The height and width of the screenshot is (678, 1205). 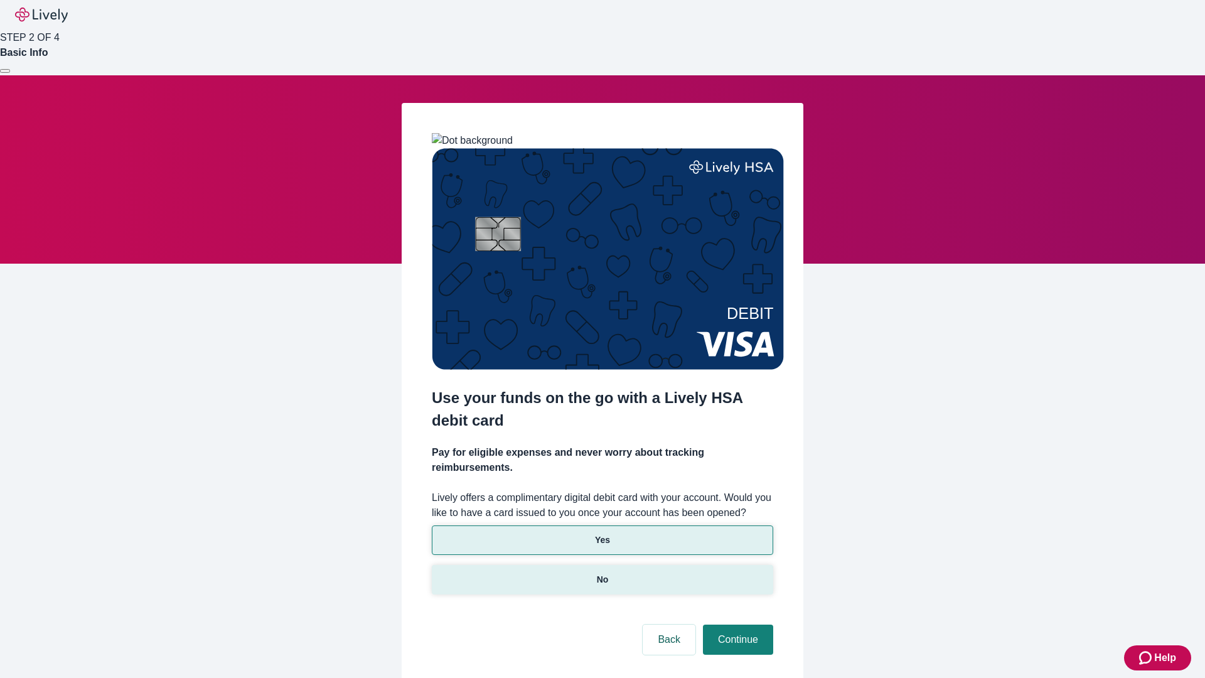 What do you see at coordinates (669, 640) in the screenshot?
I see `button: Back` at bounding box center [669, 640].